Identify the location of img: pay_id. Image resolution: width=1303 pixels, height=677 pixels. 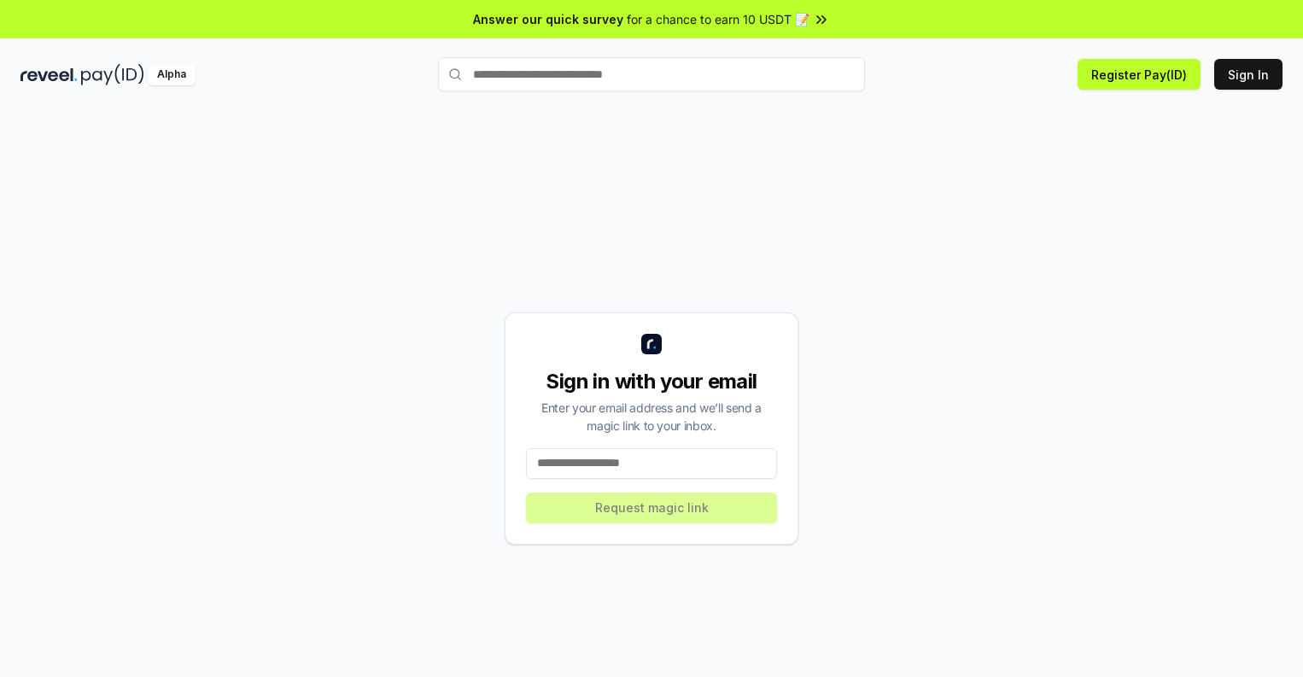
(113, 74).